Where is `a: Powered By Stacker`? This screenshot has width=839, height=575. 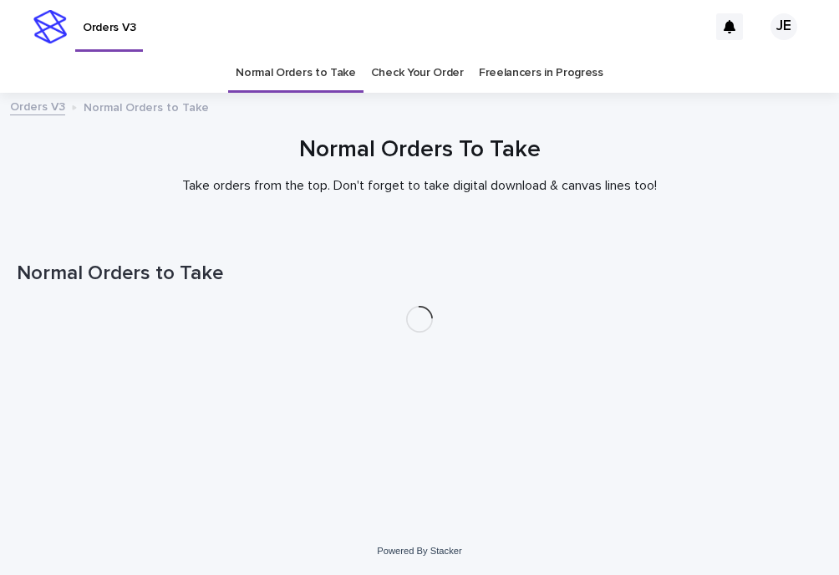 a: Powered By Stacker is located at coordinates (419, 551).